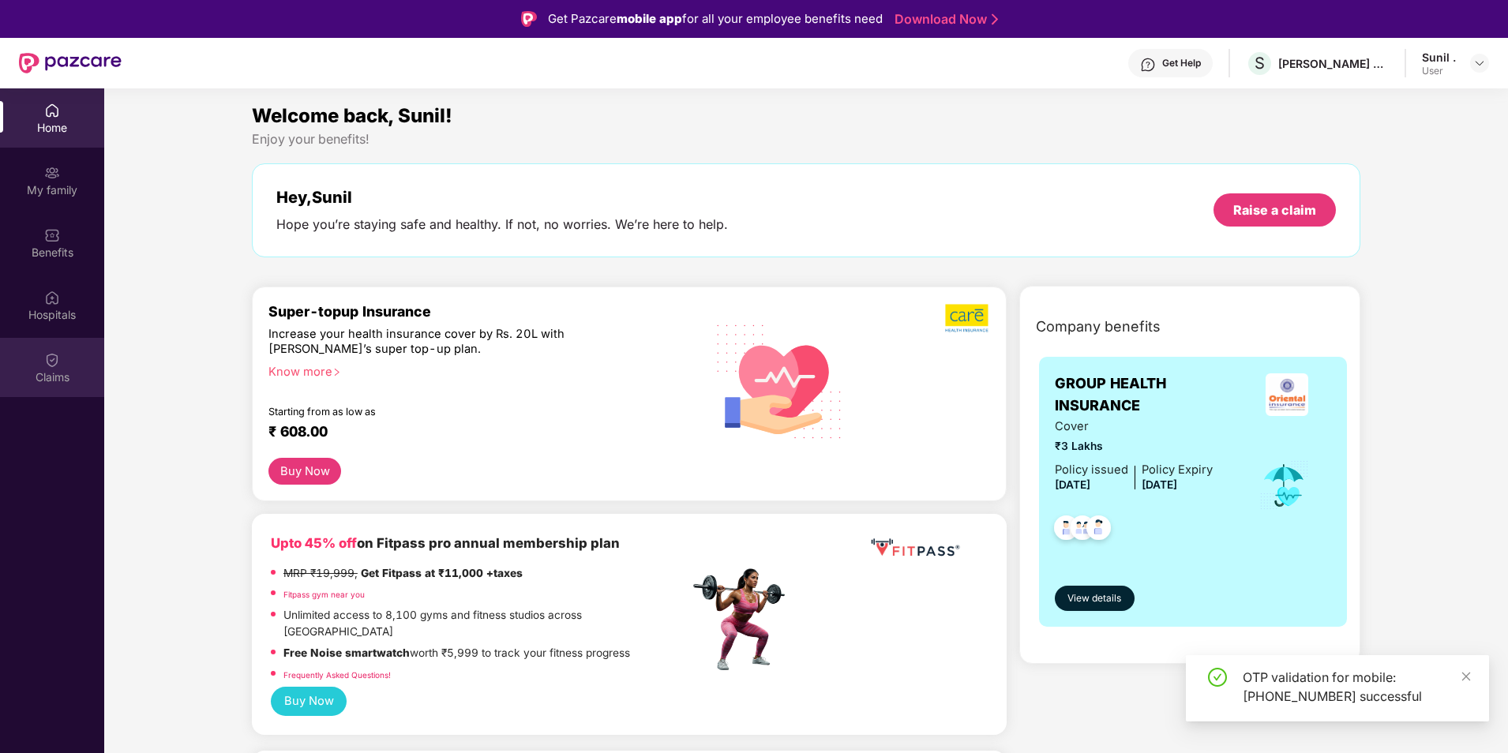 The width and height of the screenshot is (1508, 753). What do you see at coordinates (324, 594) in the screenshot?
I see `a: Fitpass gym near you` at bounding box center [324, 594].